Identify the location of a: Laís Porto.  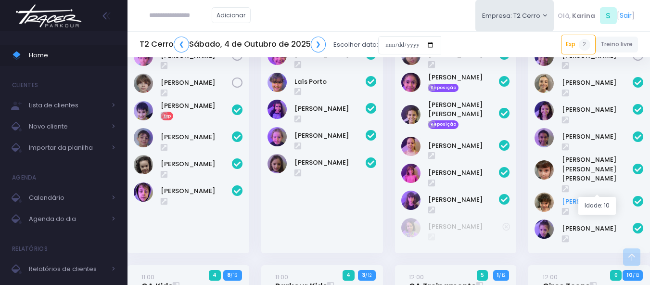
(330, 82).